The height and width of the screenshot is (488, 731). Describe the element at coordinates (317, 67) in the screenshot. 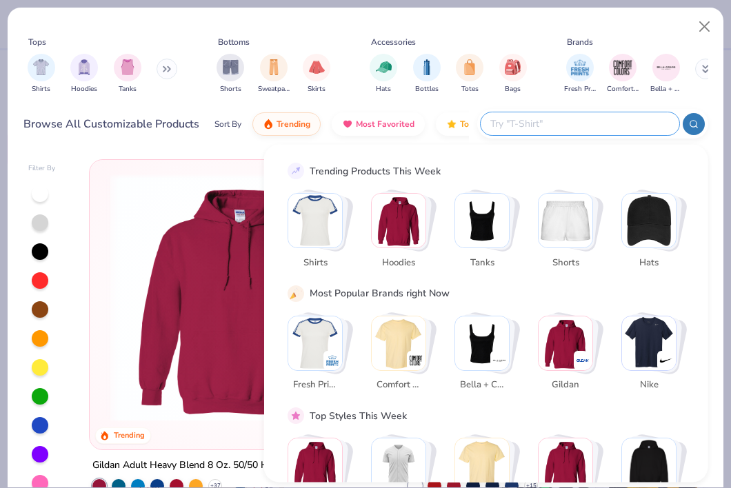

I see `img: Skirts Image` at that location.